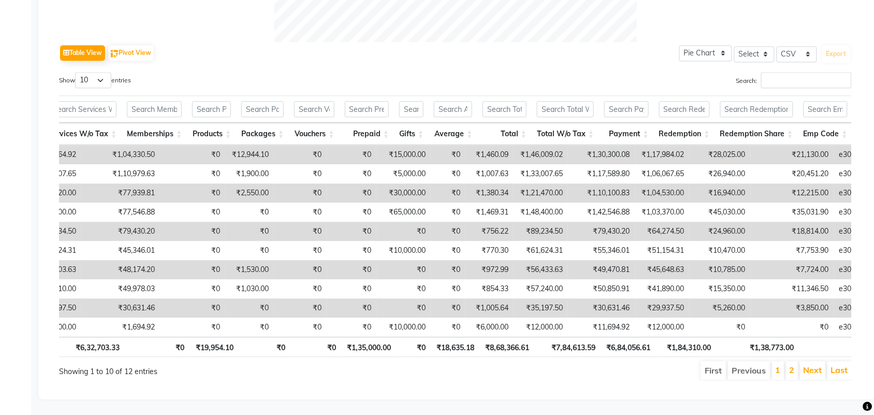 The image size is (874, 415). What do you see at coordinates (541, 154) in the screenshot?
I see `td: ₹1,46,009.02` at bounding box center [541, 154].